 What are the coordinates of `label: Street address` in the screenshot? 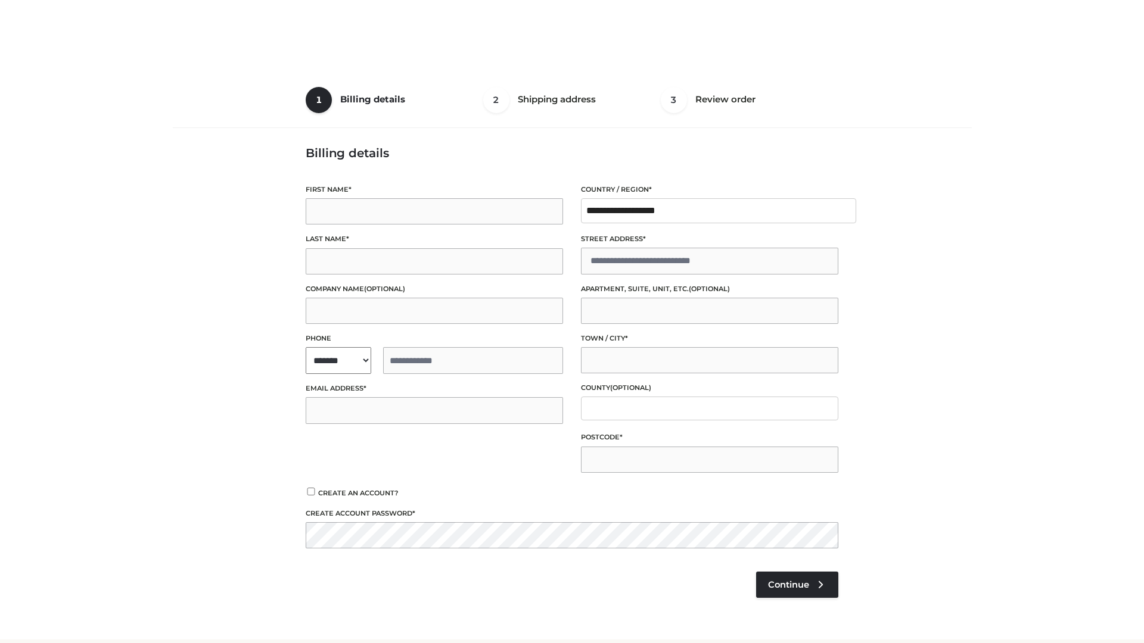 It's located at (710, 239).